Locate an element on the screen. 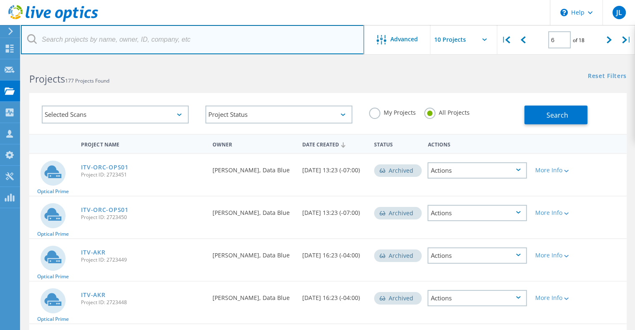 The height and width of the screenshot is (330, 635). span: Project ID: 2723450 is located at coordinates (142, 218).